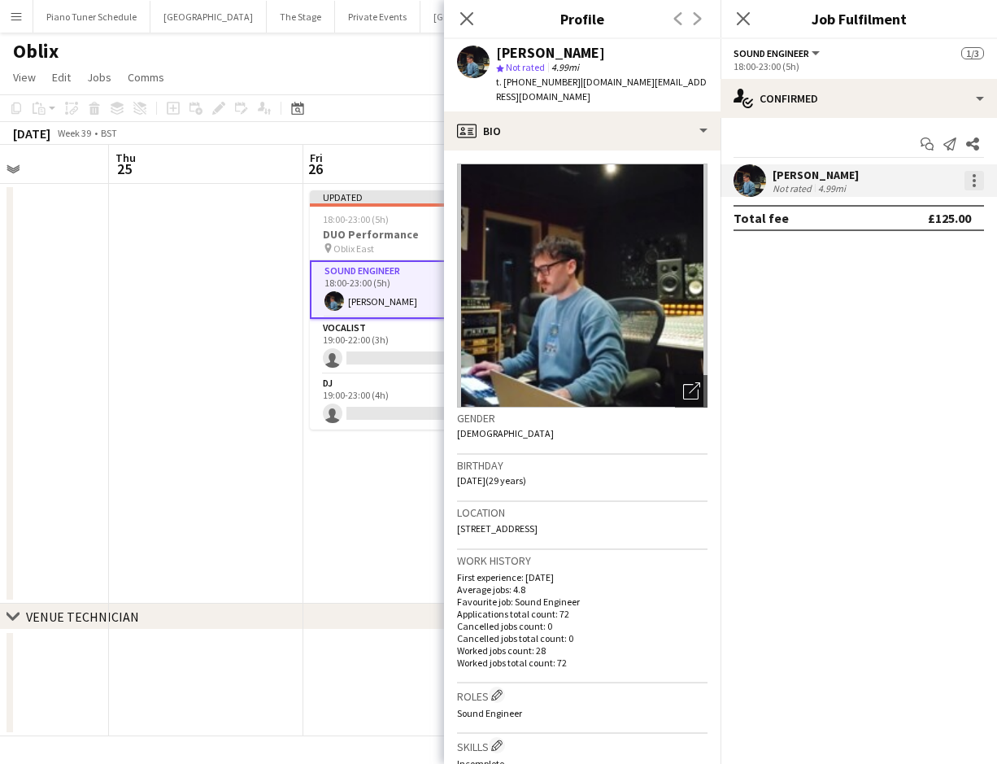 The width and height of the screenshot is (997, 764). I want to click on div: Updated18:00-23:00 (5h)1/3DUO Performance Oblix East3 RolesSound Engineer1/118:00-23:00 (5h)[PERS..., so click(401, 310).